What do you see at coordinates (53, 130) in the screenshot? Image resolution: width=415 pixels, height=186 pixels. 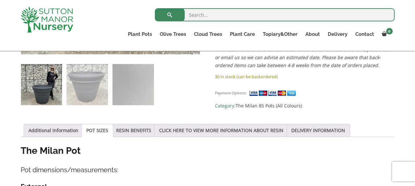 I see `a: Additional information` at bounding box center [53, 130].